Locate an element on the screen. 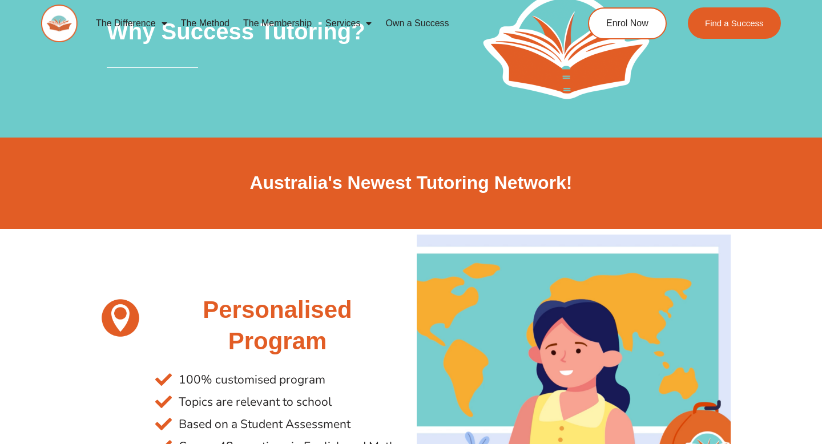 This screenshot has width=822, height=444. span: Find a Success is located at coordinates (734, 23).